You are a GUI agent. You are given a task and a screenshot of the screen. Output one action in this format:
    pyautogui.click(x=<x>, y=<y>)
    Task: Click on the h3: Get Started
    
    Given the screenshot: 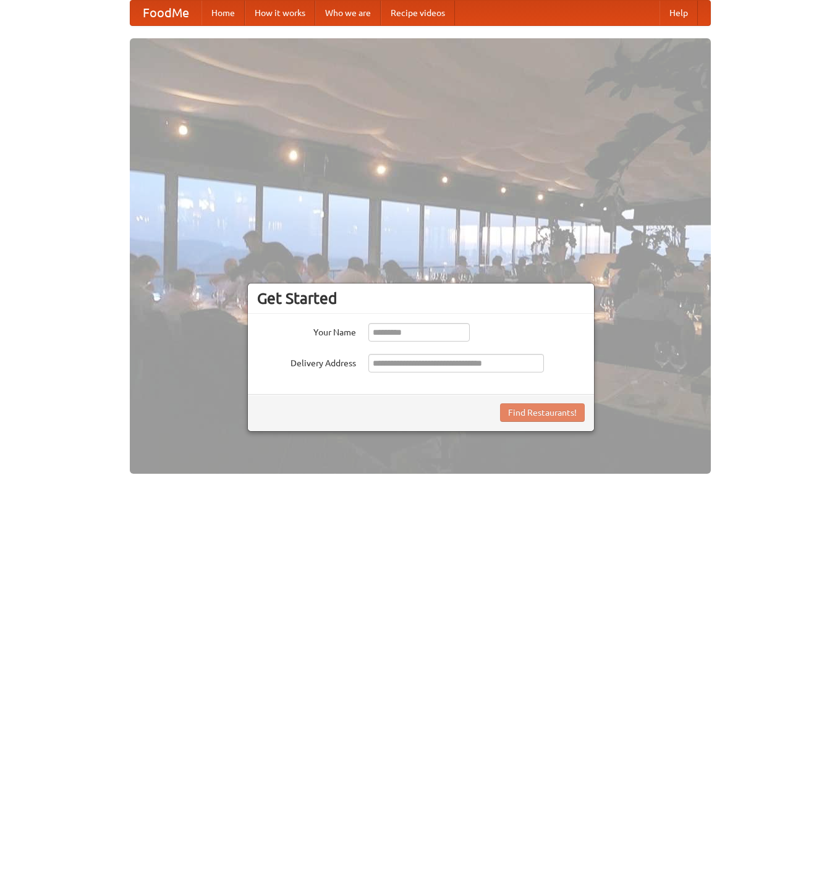 What is the action you would take?
    pyautogui.click(x=421, y=298)
    